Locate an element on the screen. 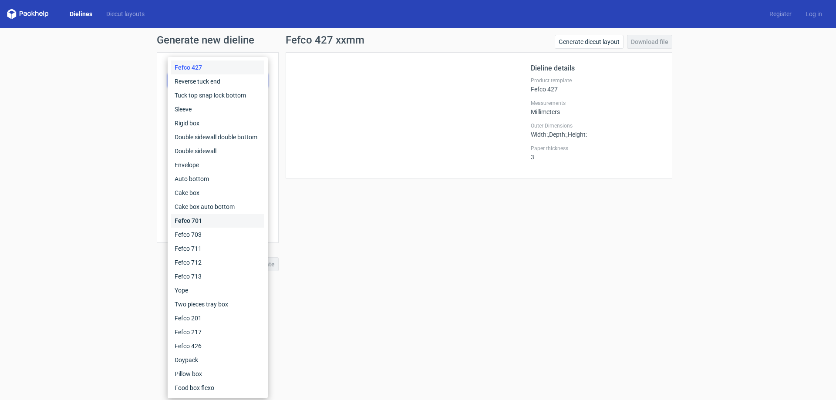 This screenshot has width=836, height=400. div: Yope is located at coordinates (218, 290).